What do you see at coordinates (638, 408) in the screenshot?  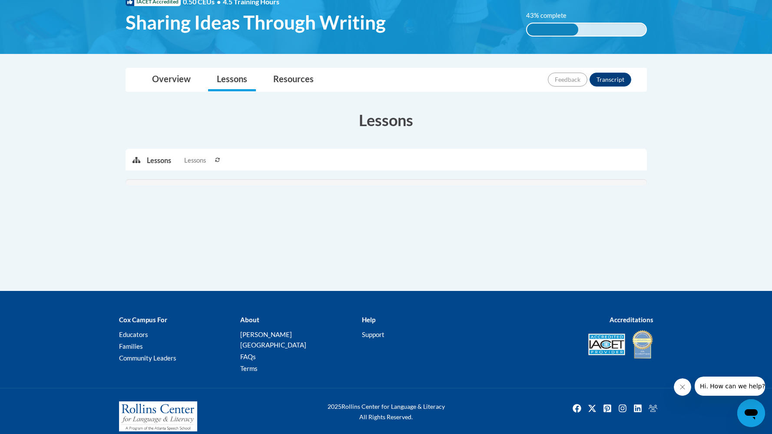 I see `img: LinkedIn icon` at bounding box center [638, 408].